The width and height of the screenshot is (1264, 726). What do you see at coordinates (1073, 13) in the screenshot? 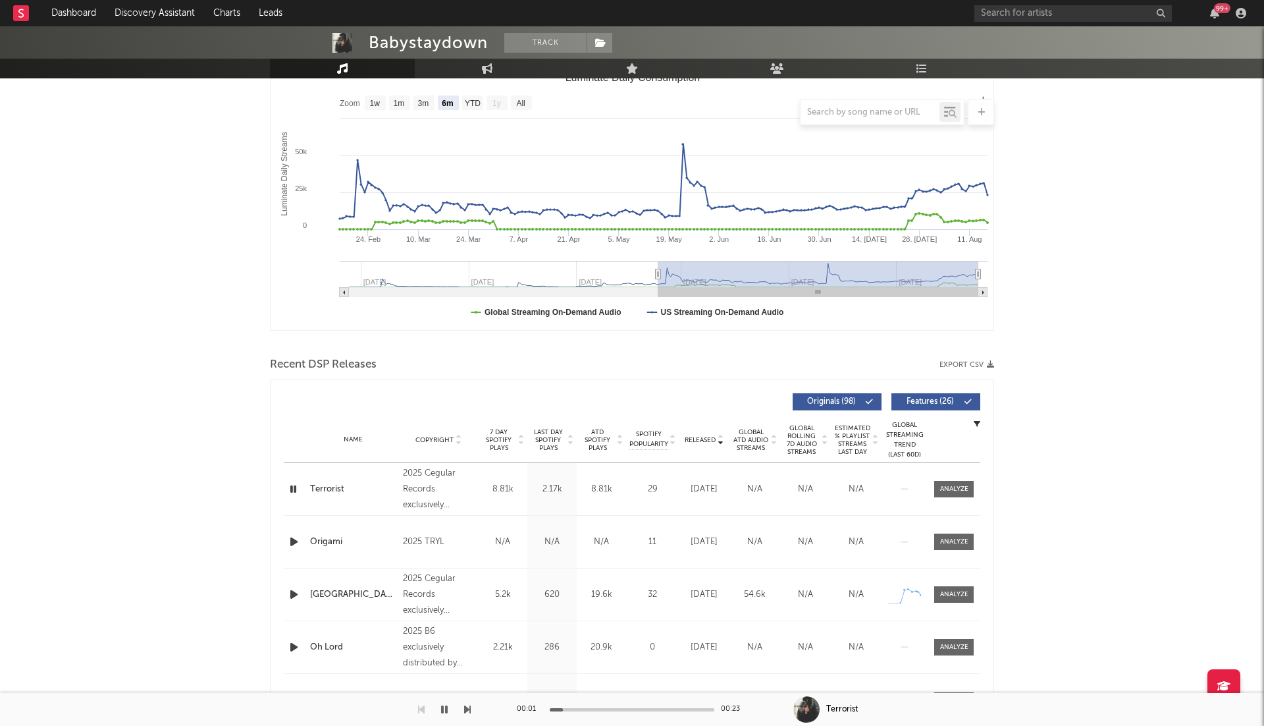
I see `input: Search for artists` at bounding box center [1073, 13].